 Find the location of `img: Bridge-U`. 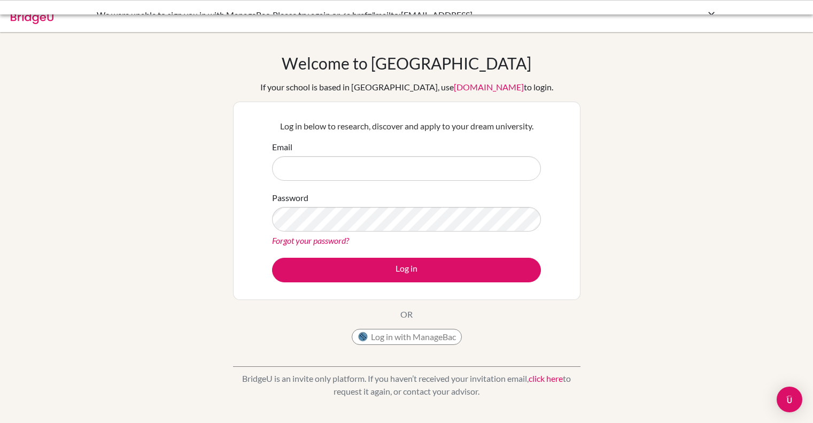

img: Bridge-U is located at coordinates (32, 16).